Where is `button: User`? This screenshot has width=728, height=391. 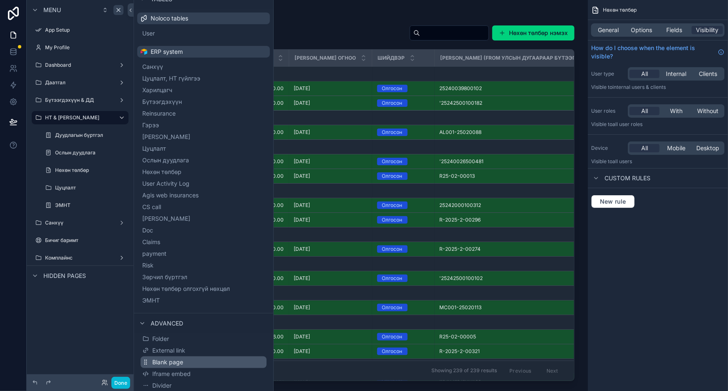 button: User is located at coordinates (204, 33).